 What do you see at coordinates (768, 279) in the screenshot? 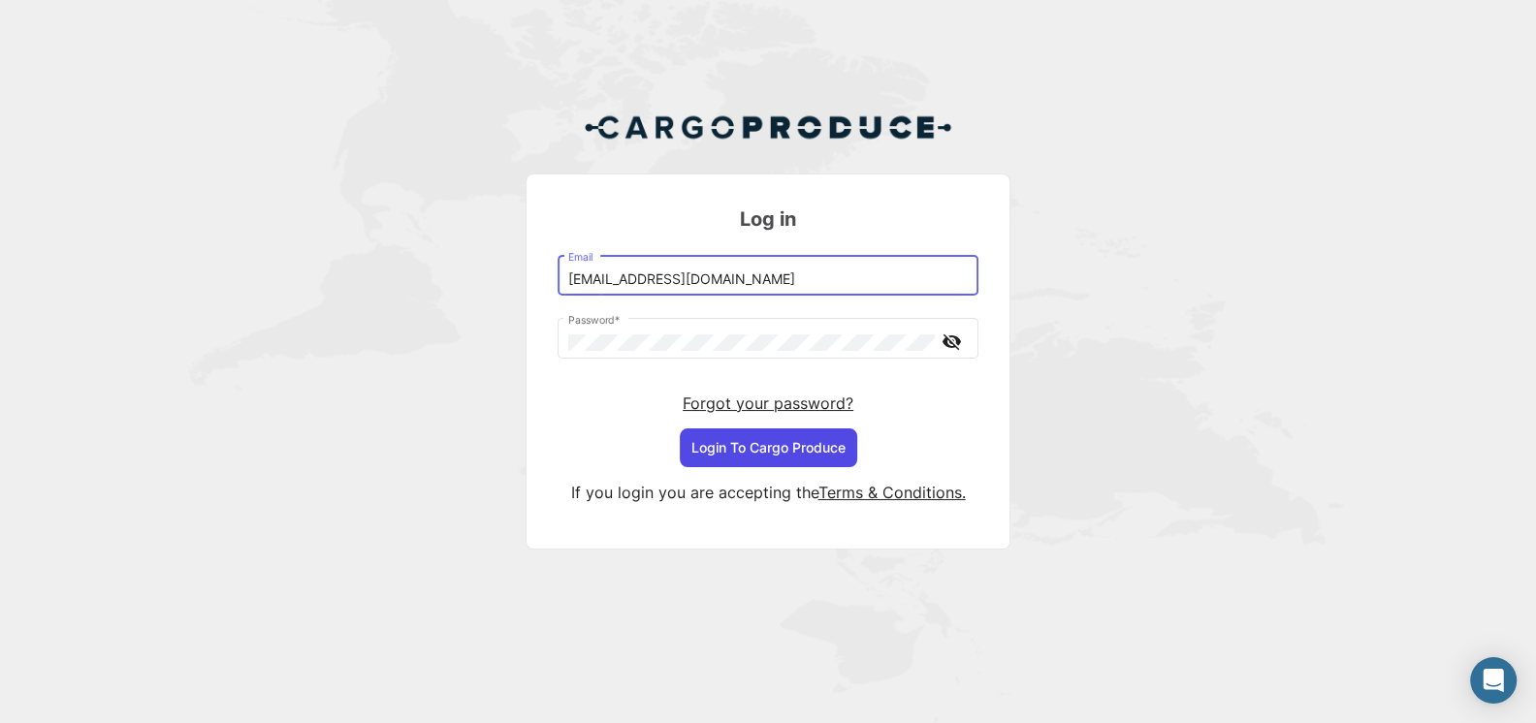
I see `input: Email` at bounding box center [768, 279].